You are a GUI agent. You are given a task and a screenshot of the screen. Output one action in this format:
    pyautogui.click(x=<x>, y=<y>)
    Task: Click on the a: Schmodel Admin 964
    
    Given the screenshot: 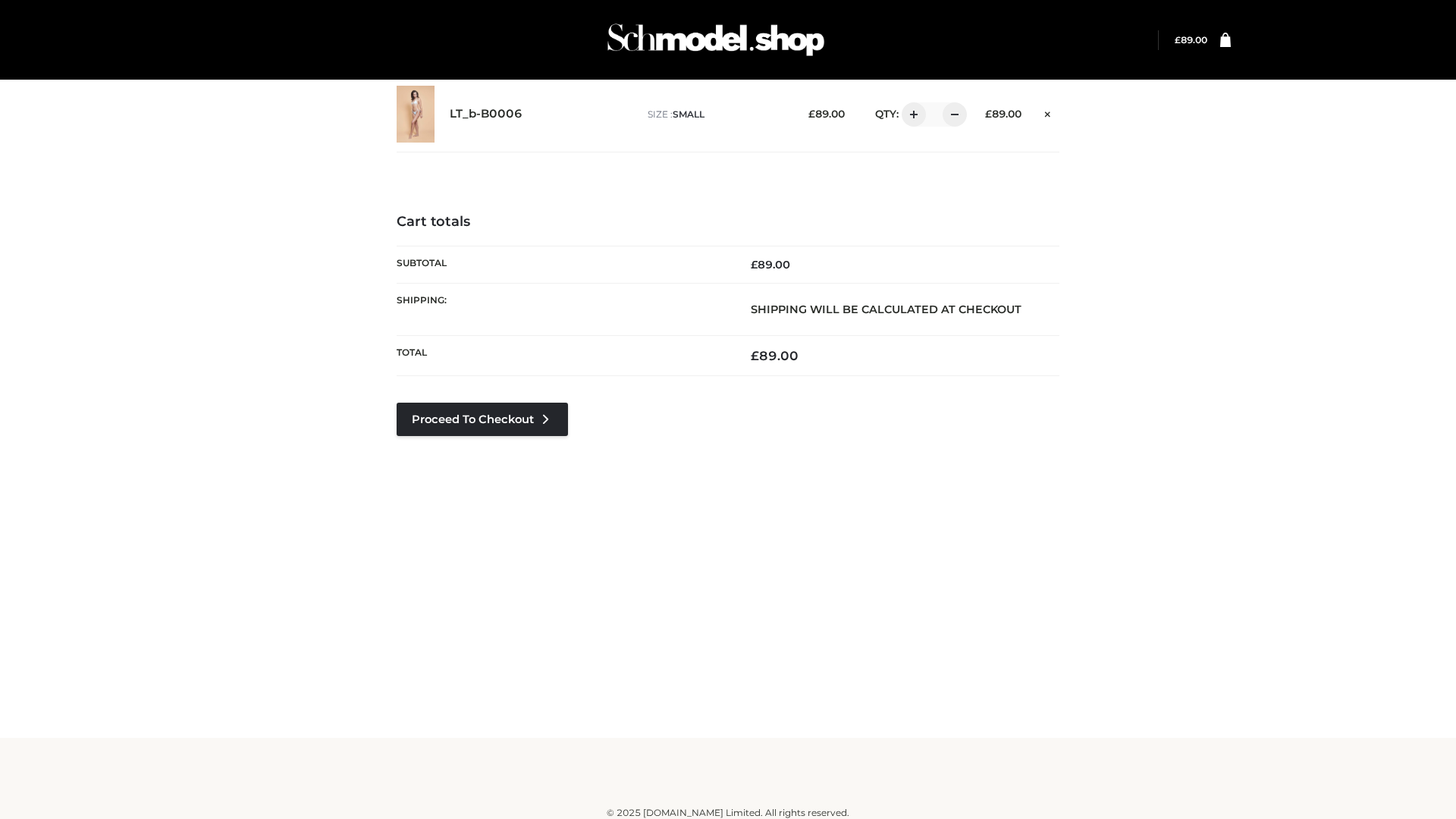 What is the action you would take?
    pyautogui.click(x=716, y=40)
    